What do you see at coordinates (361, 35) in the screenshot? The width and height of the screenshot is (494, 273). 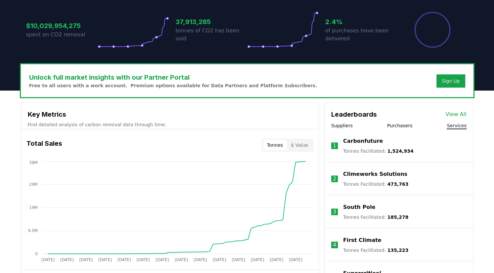 I see `p: of purchases have been delivered` at bounding box center [361, 35].